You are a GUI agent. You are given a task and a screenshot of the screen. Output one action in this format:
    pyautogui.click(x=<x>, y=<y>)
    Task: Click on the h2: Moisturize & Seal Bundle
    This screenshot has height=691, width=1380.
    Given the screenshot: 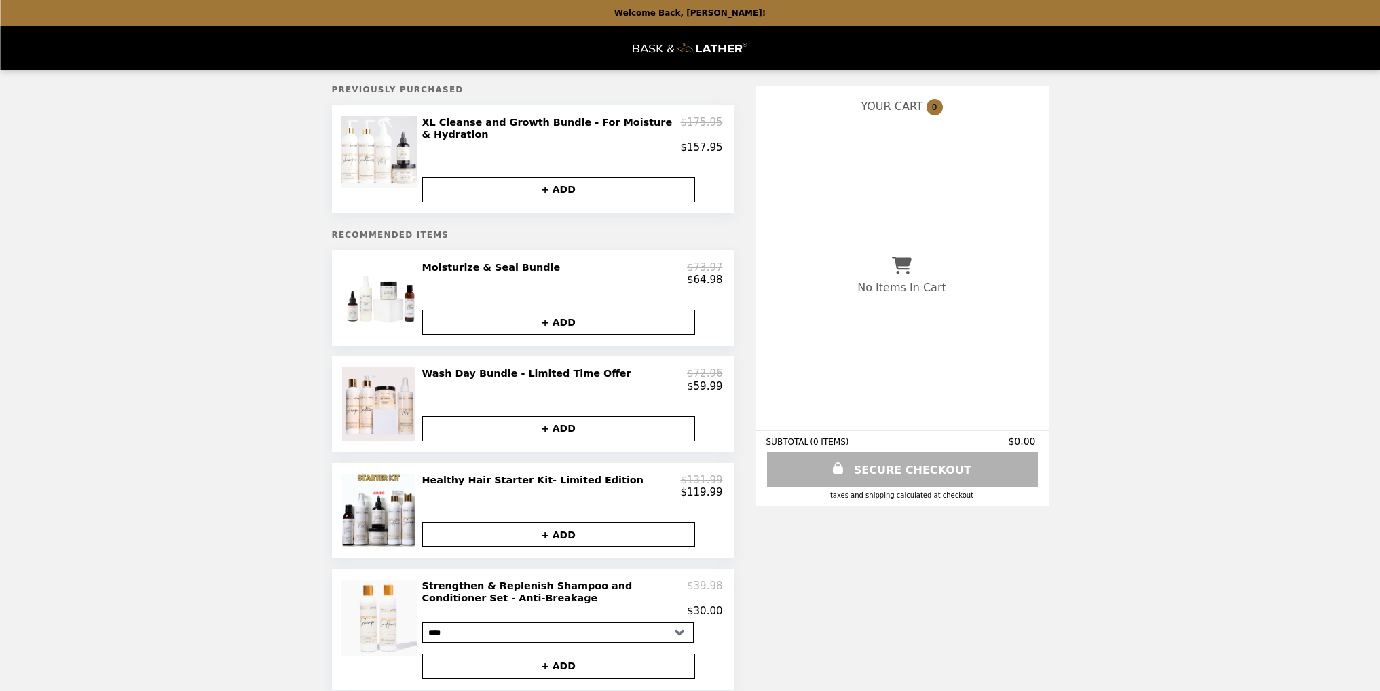 What is the action you would take?
    pyautogui.click(x=494, y=267)
    